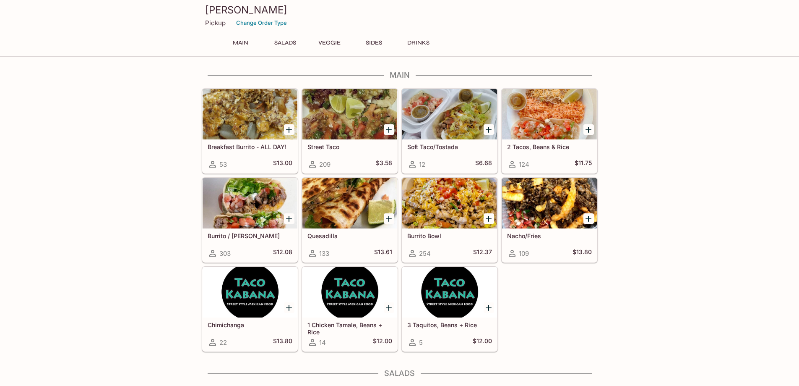 The height and width of the screenshot is (386, 799). What do you see at coordinates (225, 253) in the screenshot?
I see `span: 303` at bounding box center [225, 253].